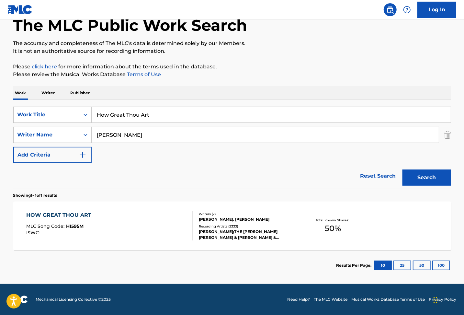 The width and height of the screenshot is (464, 315). What do you see at coordinates (248, 214) in the screenshot?
I see `div: Writers ( 2 )` at bounding box center [248, 214].